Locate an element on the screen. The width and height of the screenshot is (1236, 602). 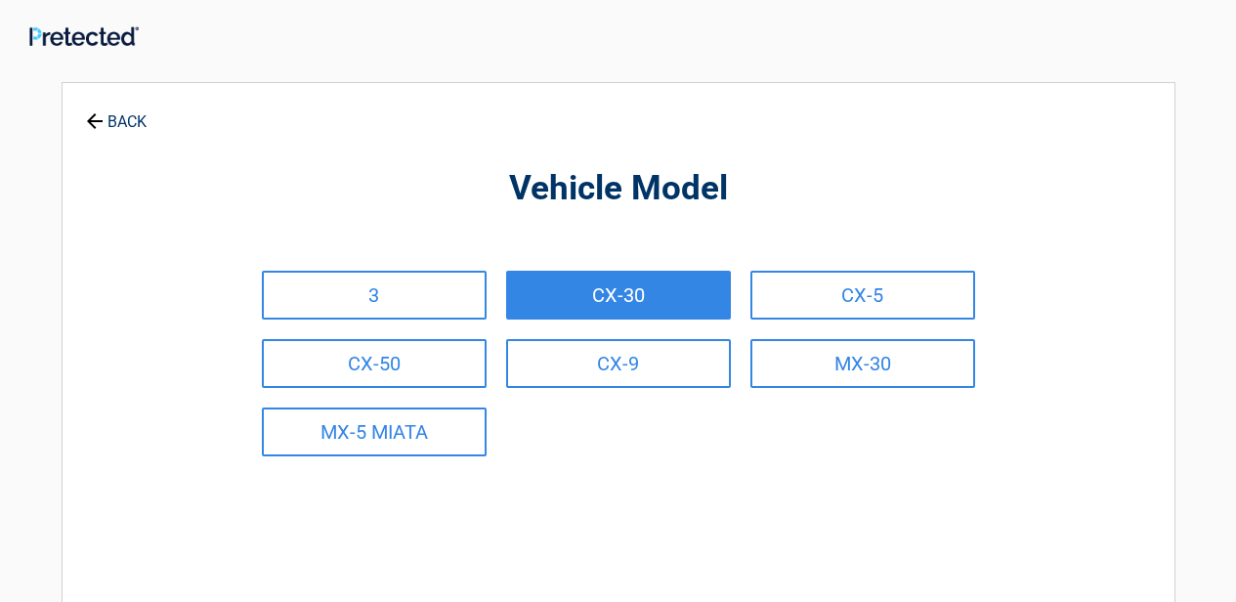
img: Main Logo is located at coordinates (84, 36).